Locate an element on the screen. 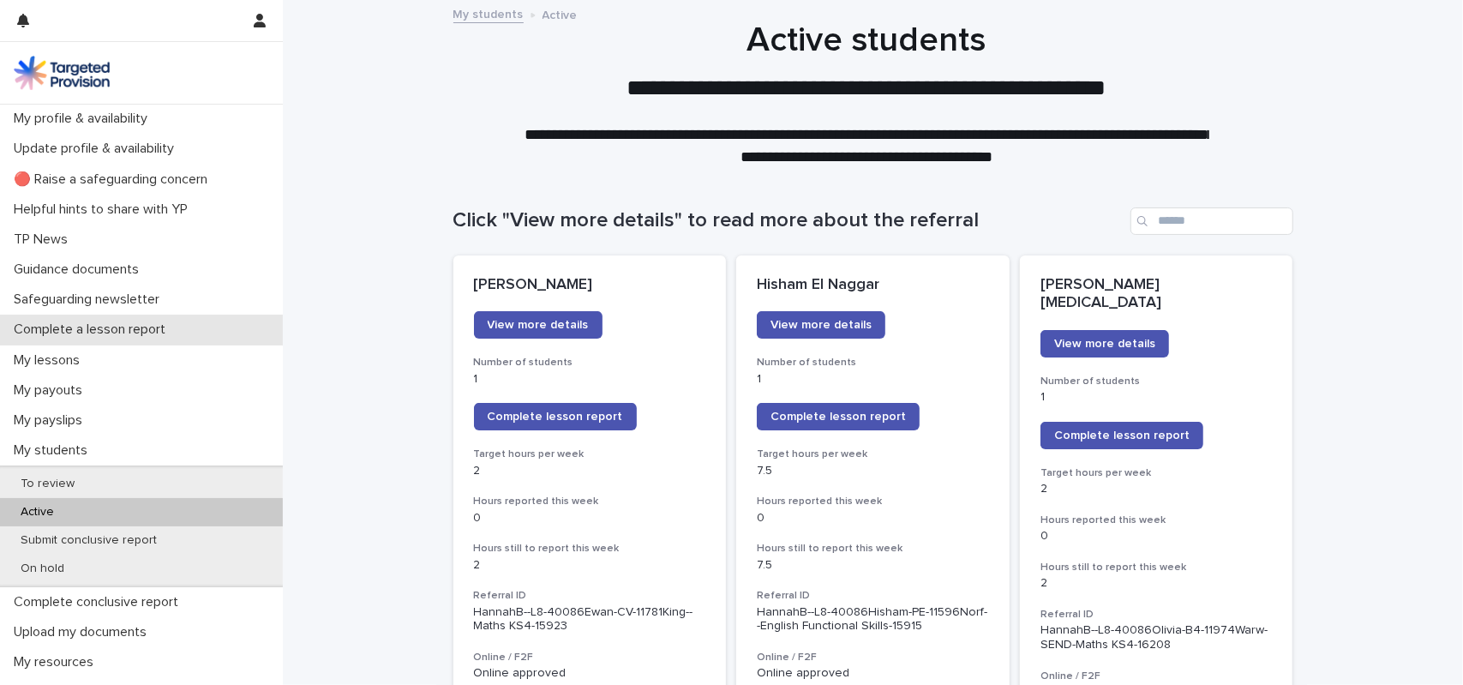 This screenshot has width=1463, height=685. p: On hold is located at coordinates (42, 568).